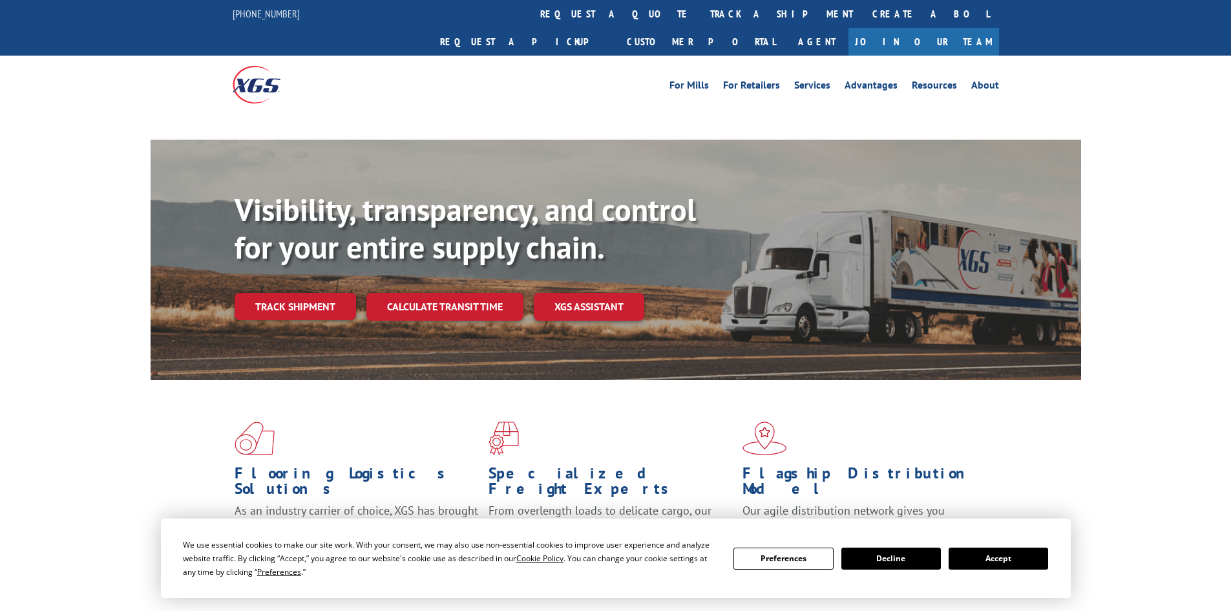 The width and height of the screenshot is (1231, 611). Describe the element at coordinates (865, 484) in the screenshot. I see `h1: Flagship Distribution Model` at that location.